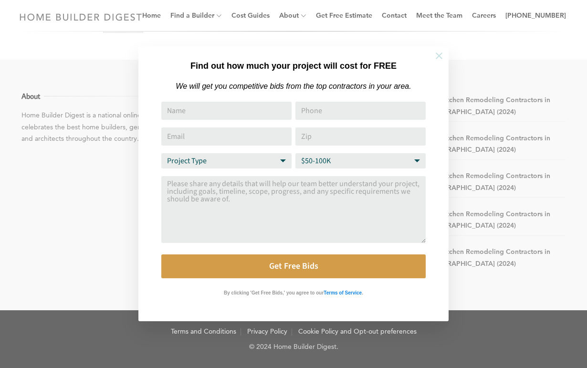 This screenshot has height=368, width=587. Describe the element at coordinates (343, 292) in the screenshot. I see `a: Terms of Service` at that location.